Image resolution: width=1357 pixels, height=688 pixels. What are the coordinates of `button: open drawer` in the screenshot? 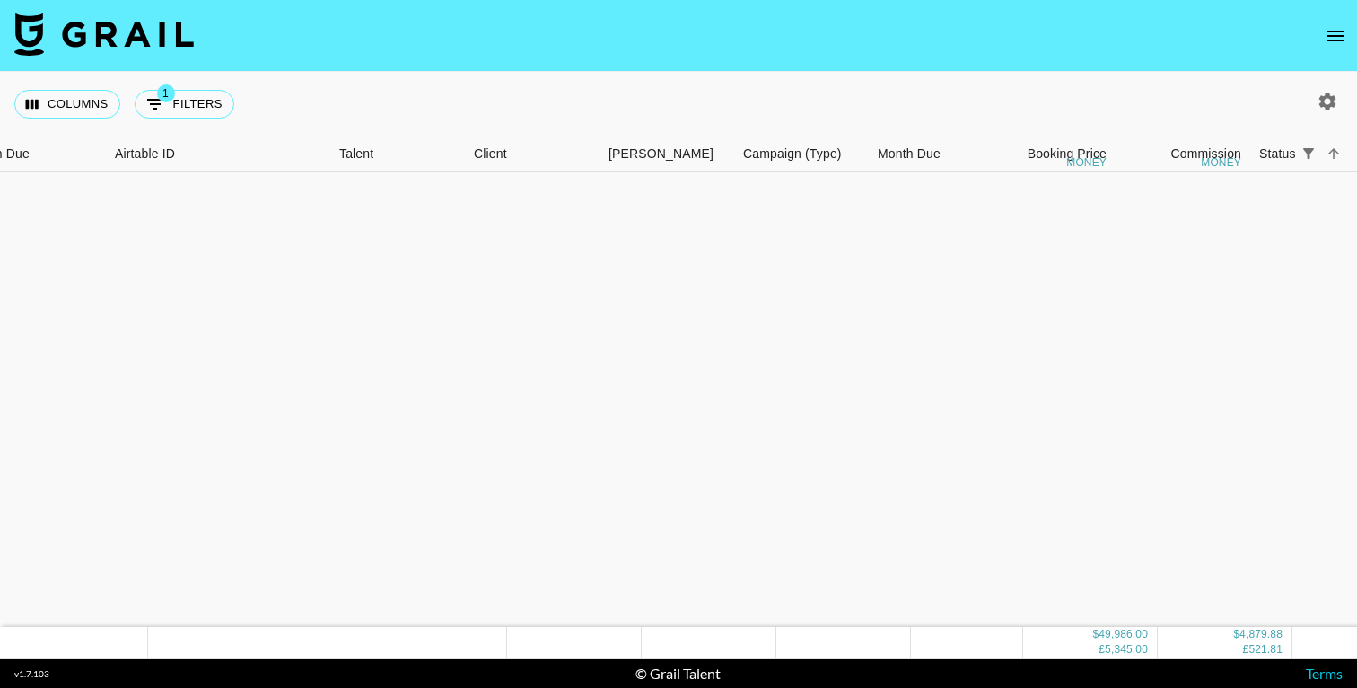 It's located at (1336, 36).